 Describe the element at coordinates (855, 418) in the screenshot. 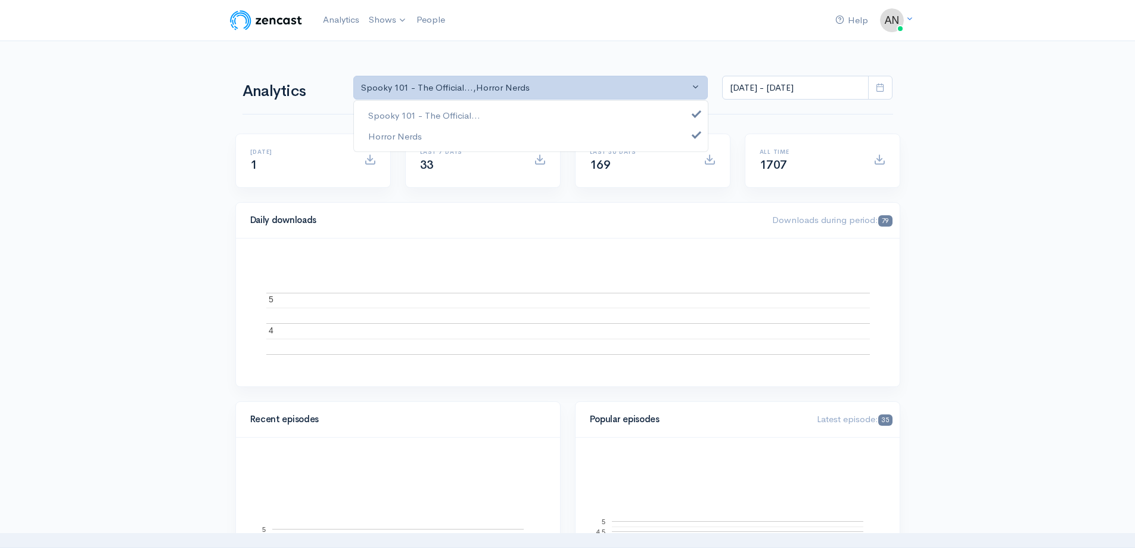

I see `span: Latest episode:` at that location.